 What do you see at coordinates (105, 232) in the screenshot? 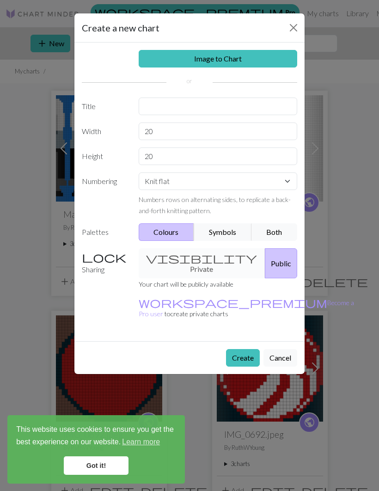
I see `label: Palettes` at bounding box center [105, 232].